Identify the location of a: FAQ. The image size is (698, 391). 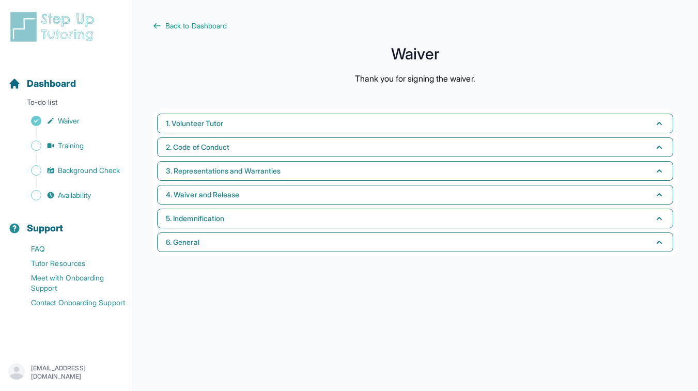
(70, 249).